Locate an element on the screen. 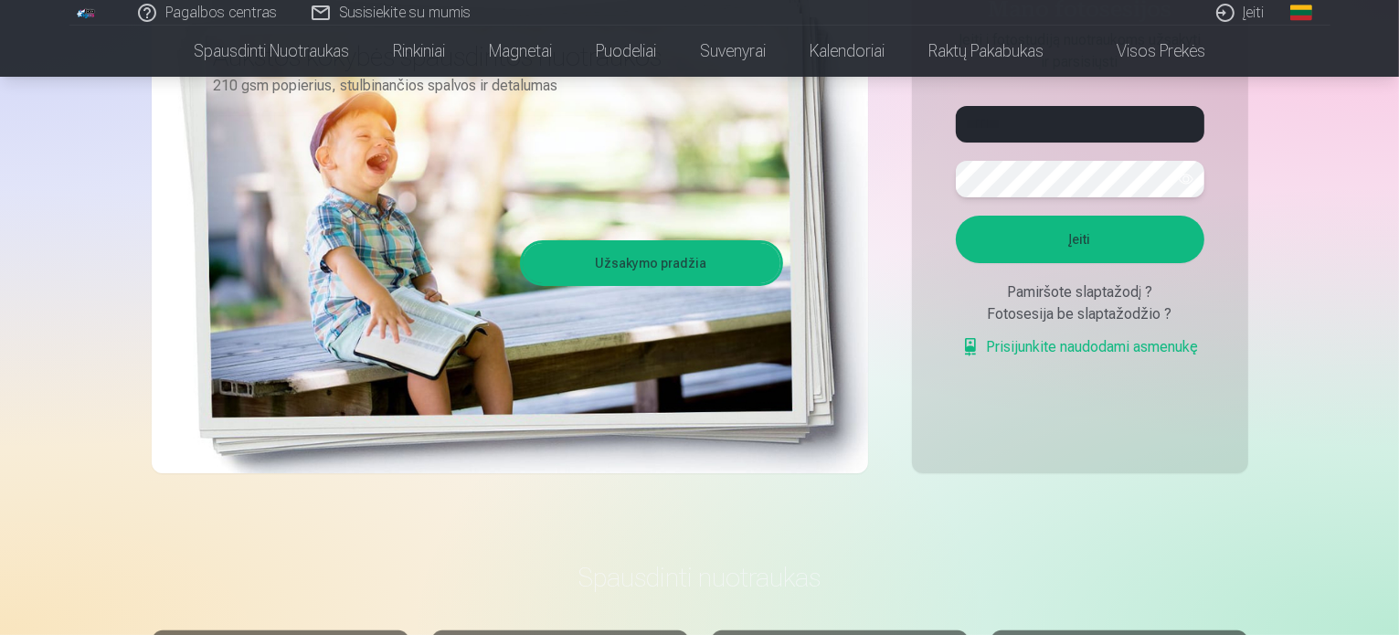 The height and width of the screenshot is (635, 1399). a: Kalendoriai is located at coordinates (847, 51).